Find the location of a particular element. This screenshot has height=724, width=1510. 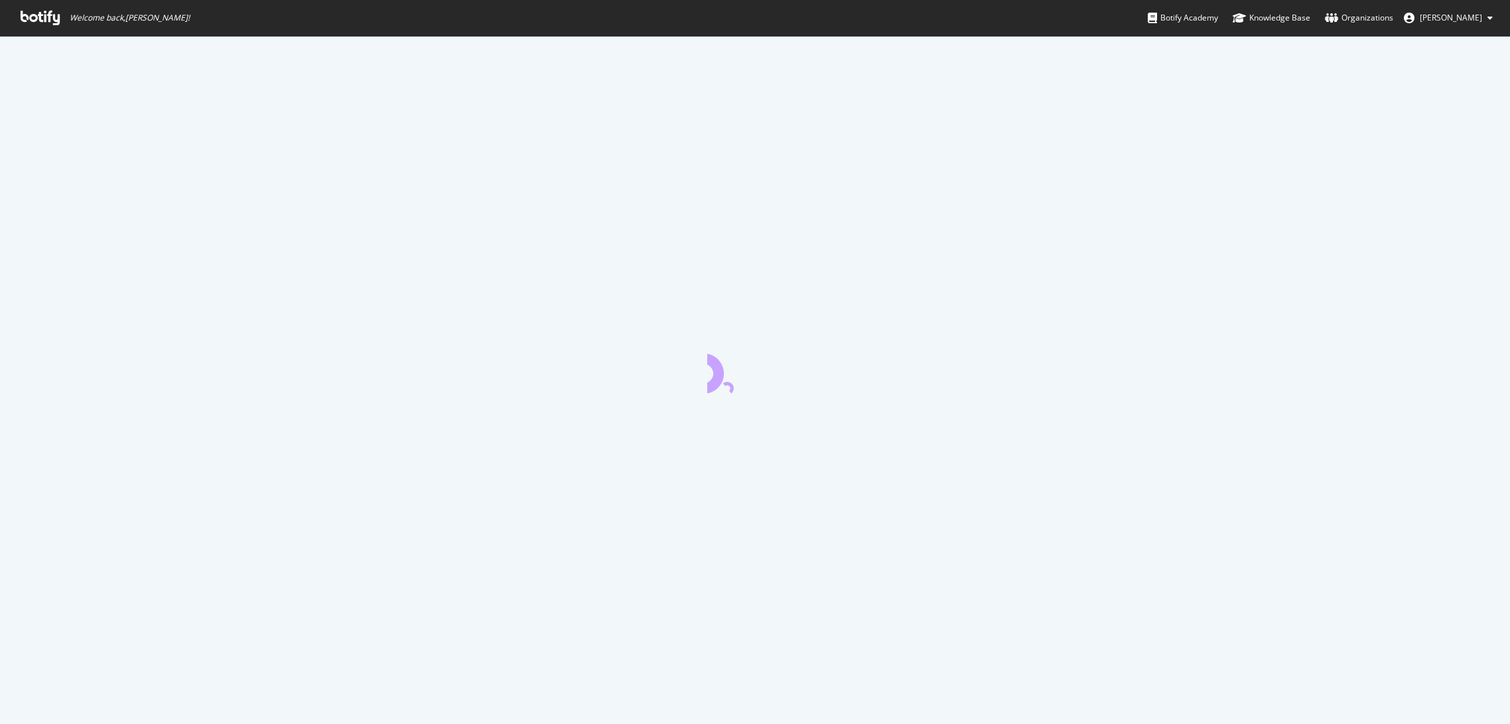

div: animation is located at coordinates (755, 369).